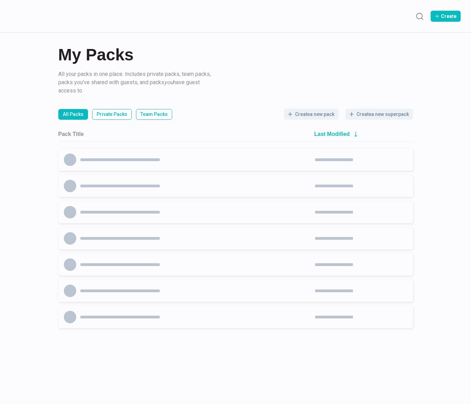 The height and width of the screenshot is (404, 471). I want to click on p: Private Packs, so click(112, 114).